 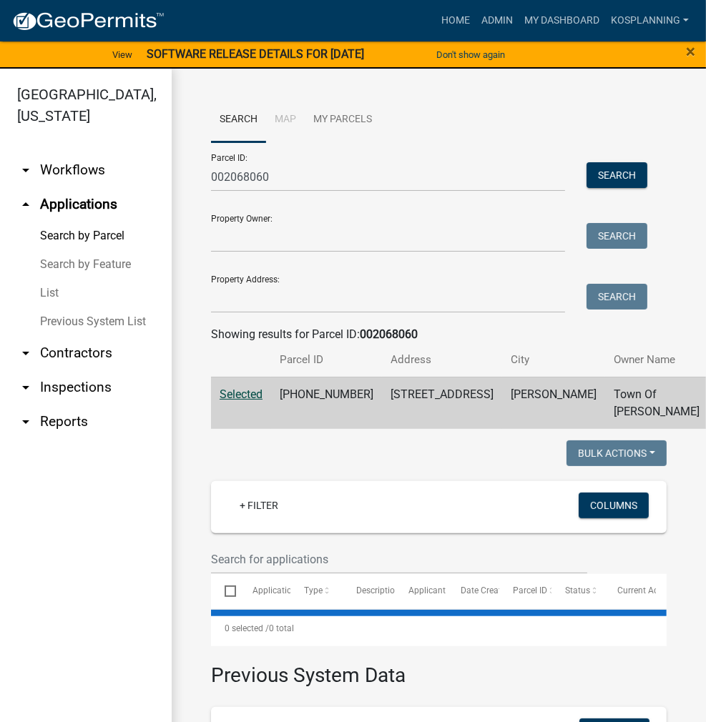 I want to click on datatable-header-cell: Applicant, so click(x=420, y=591).